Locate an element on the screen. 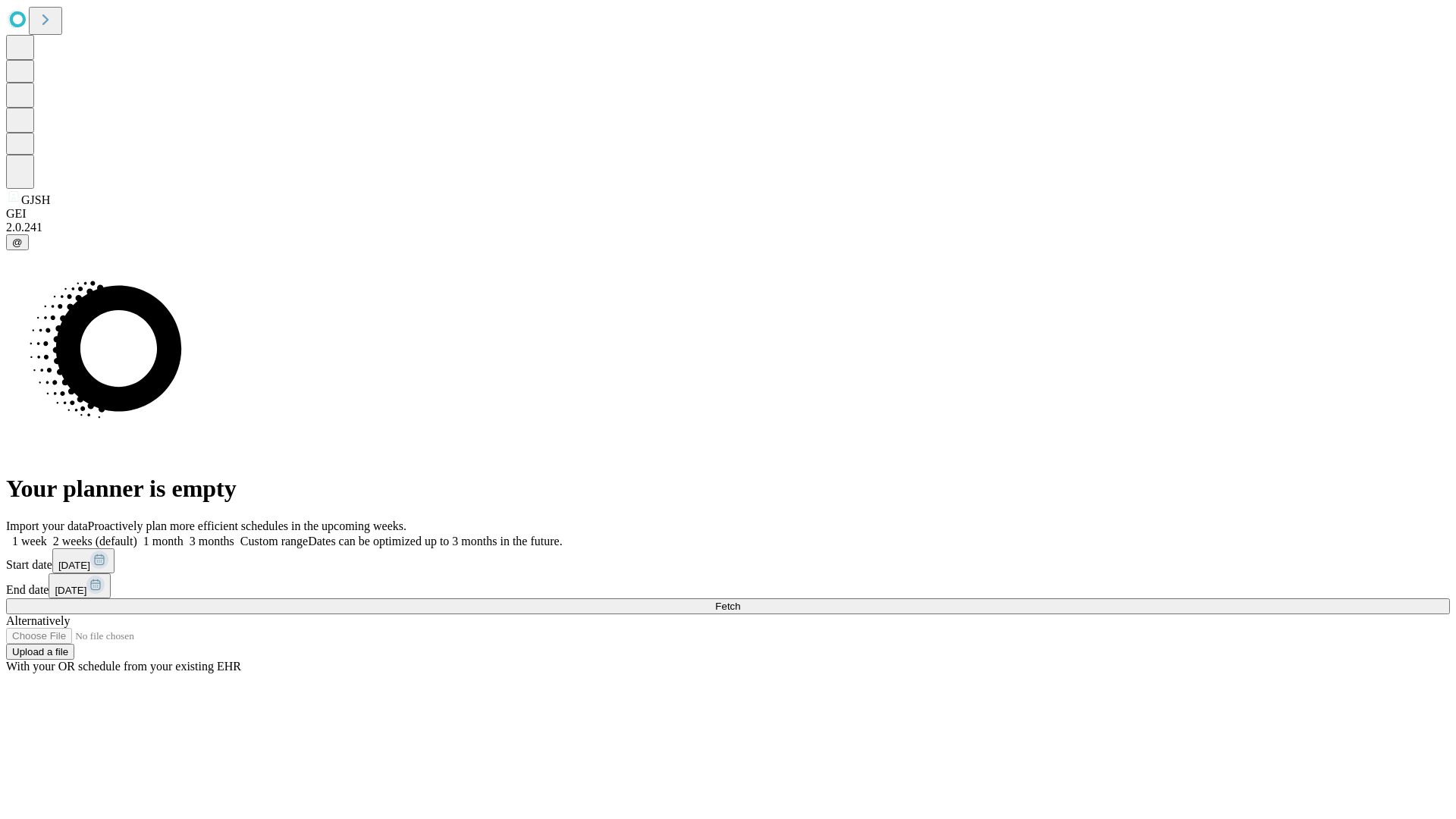 Image resolution: width=1456 pixels, height=819 pixels. div: 2.0.241 is located at coordinates (728, 227).